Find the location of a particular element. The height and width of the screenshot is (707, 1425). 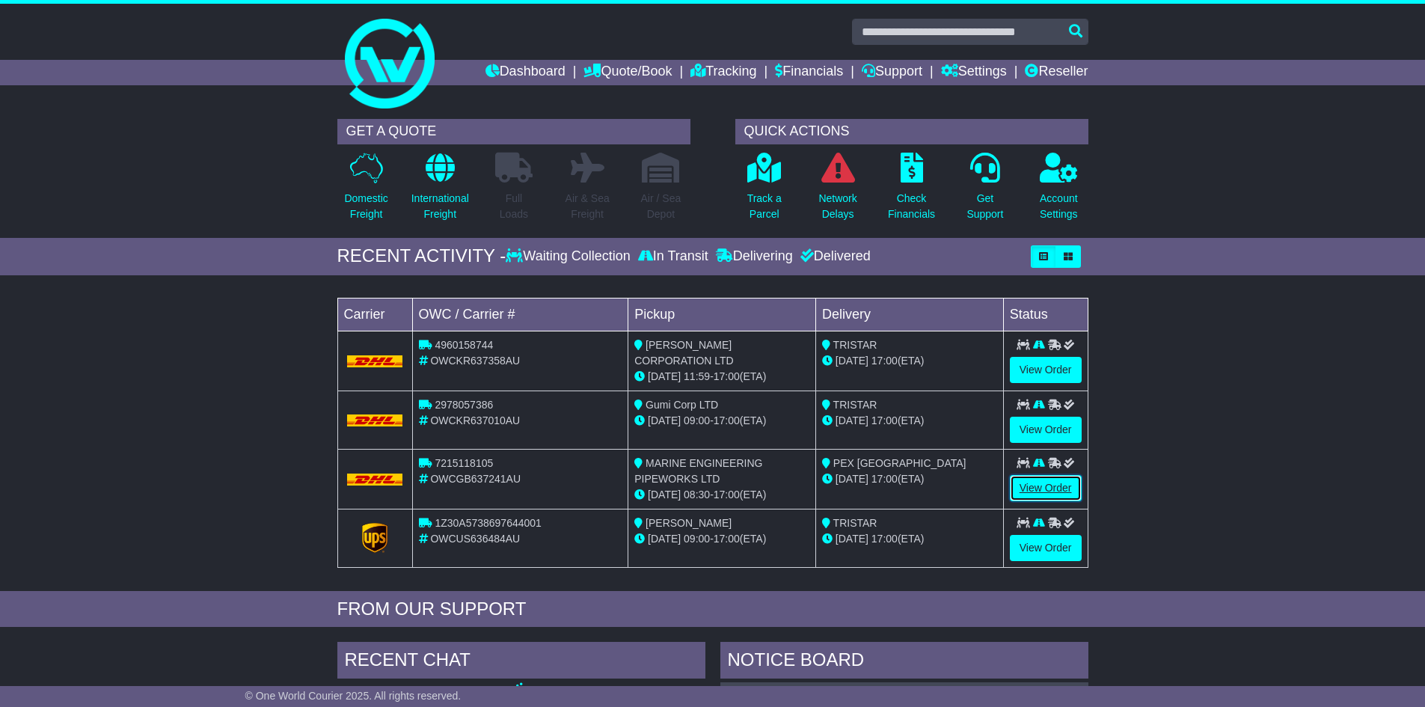

div: Waiting Collection is located at coordinates (569, 257).